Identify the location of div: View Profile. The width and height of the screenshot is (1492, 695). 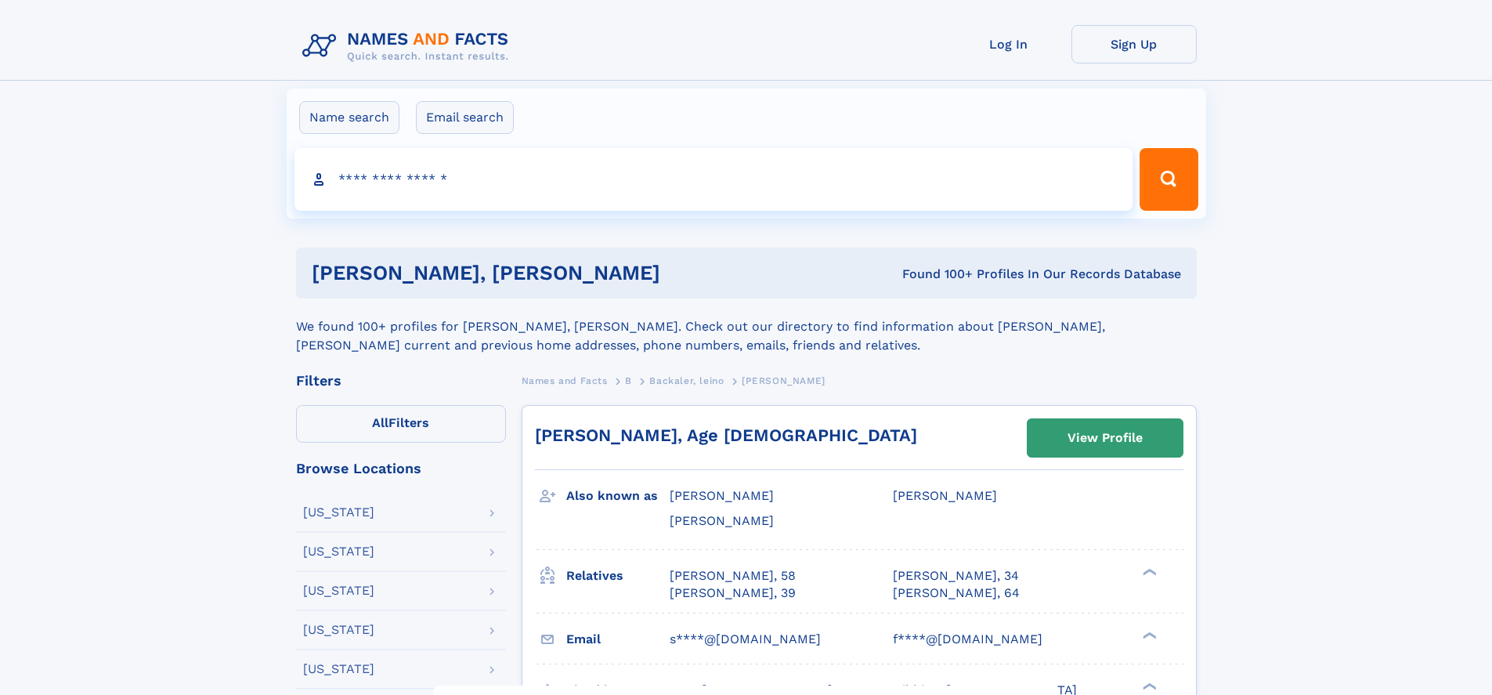
(1105, 438).